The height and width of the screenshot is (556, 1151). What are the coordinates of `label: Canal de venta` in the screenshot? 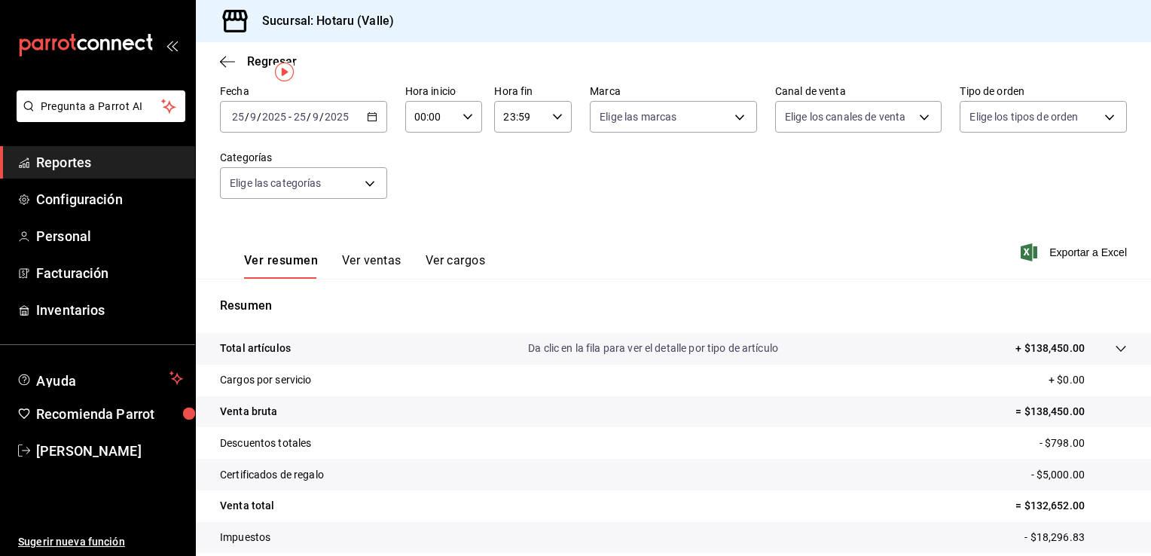 It's located at (858, 91).